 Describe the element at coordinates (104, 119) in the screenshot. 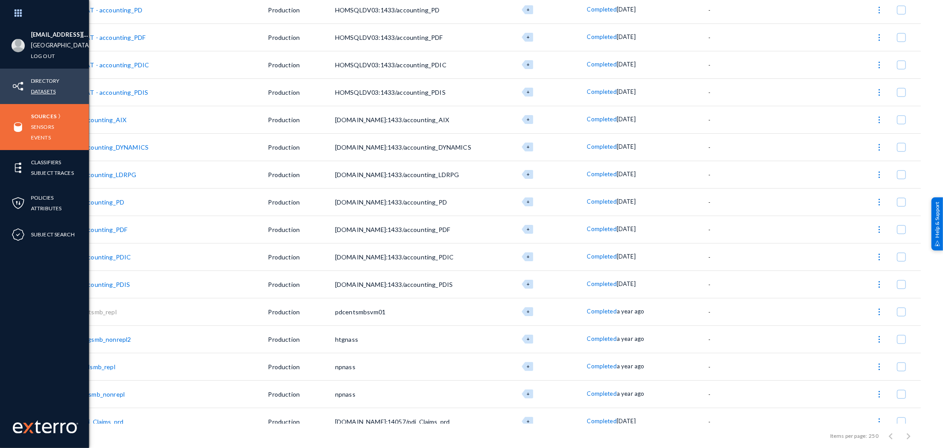

I see `a: accounting_AIX` at that location.